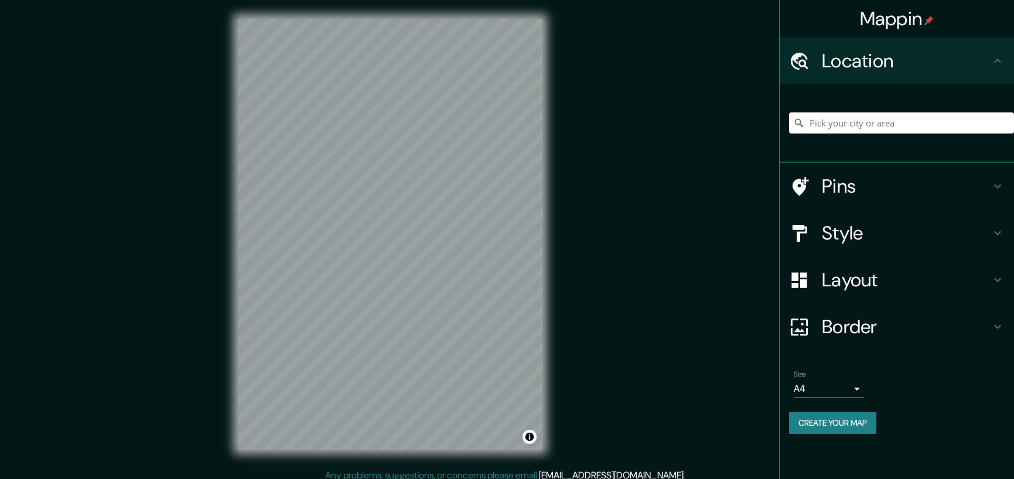 Image resolution: width=1014 pixels, height=479 pixels. I want to click on h4: Pins, so click(906, 186).